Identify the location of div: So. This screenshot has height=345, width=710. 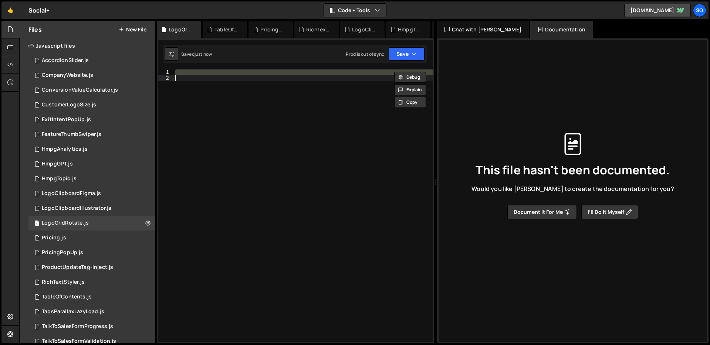
(700, 10).